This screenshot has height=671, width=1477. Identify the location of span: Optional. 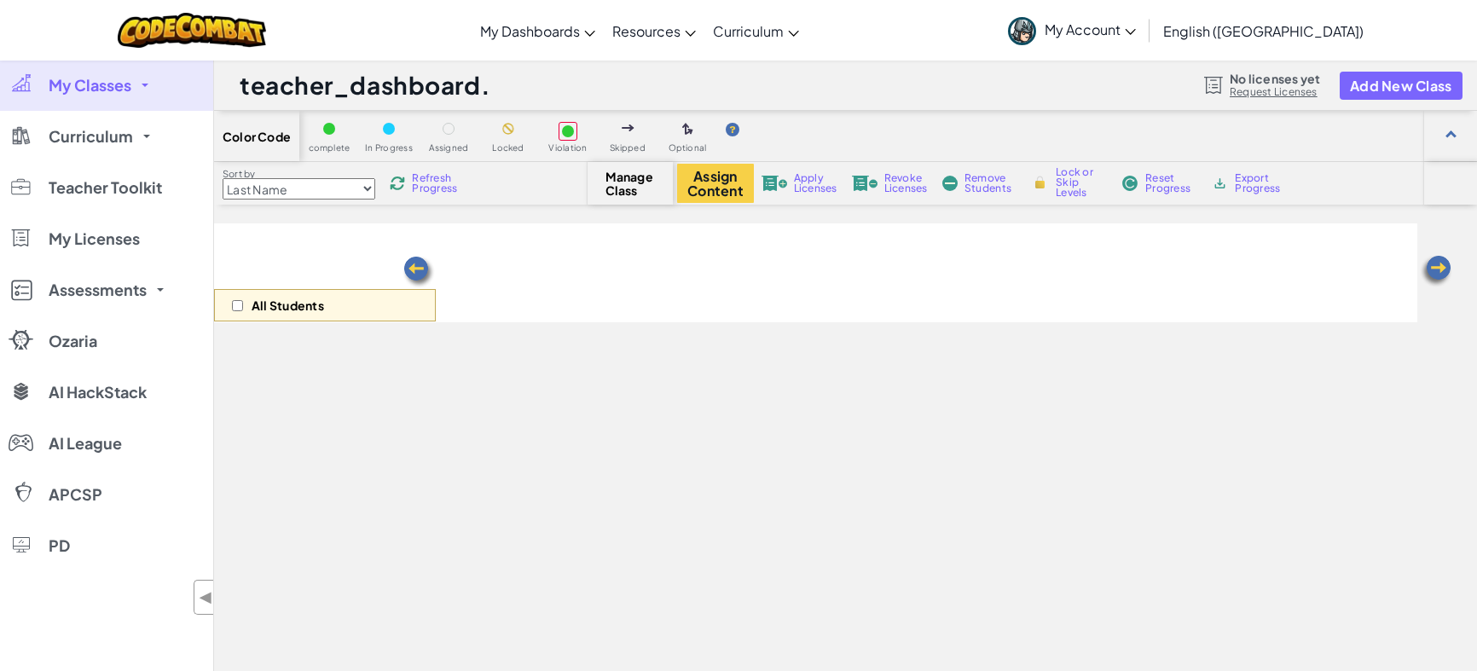
(687, 148).